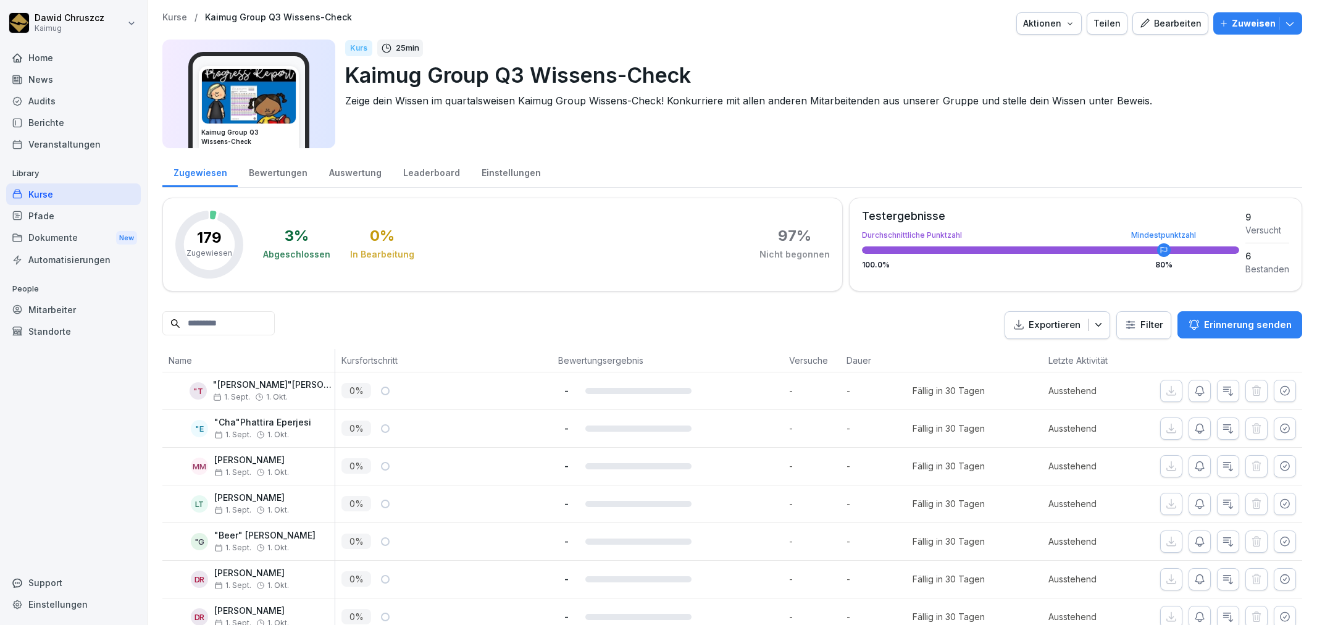 This screenshot has width=1317, height=625. I want to click on p: Kaimug Group Q3 Wissens-Check, so click(819, 75).